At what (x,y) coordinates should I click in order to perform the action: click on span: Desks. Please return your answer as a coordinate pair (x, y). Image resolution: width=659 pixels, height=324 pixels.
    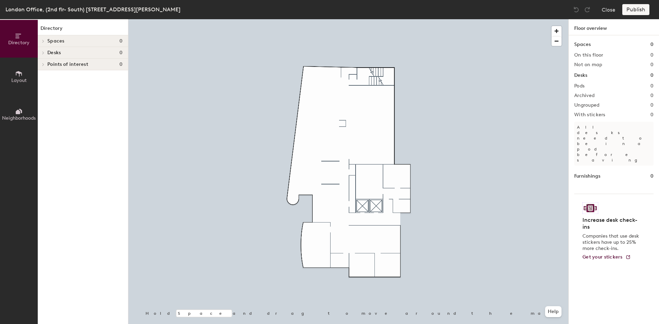
    Looking at the image, I should click on (54, 53).